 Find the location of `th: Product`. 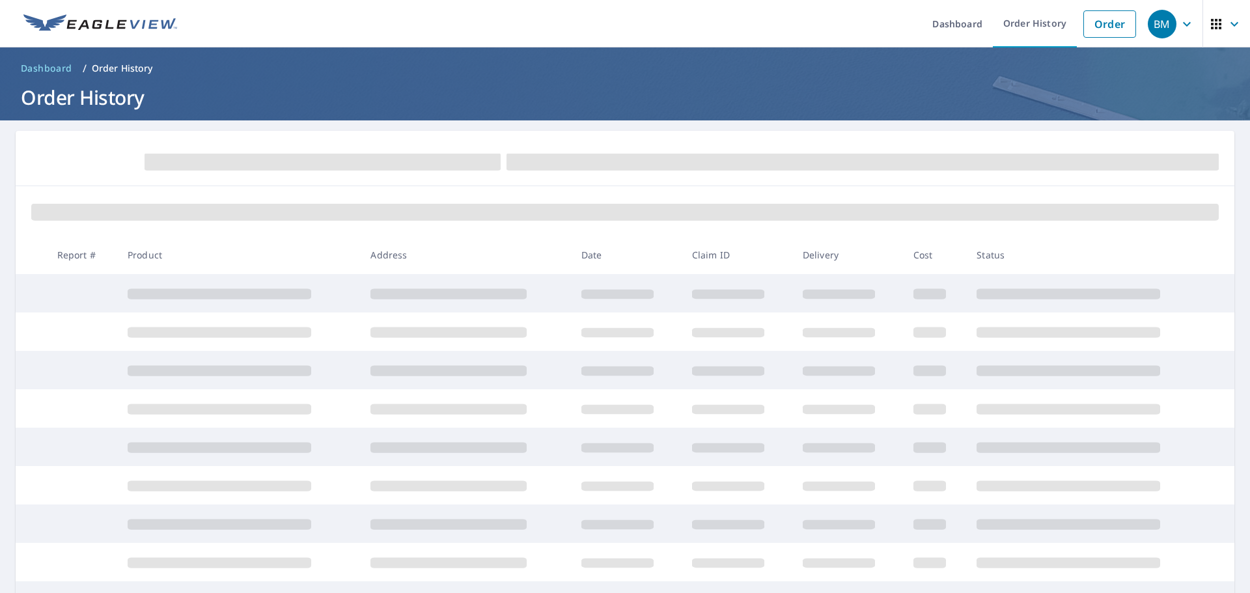

th: Product is located at coordinates (238, 255).